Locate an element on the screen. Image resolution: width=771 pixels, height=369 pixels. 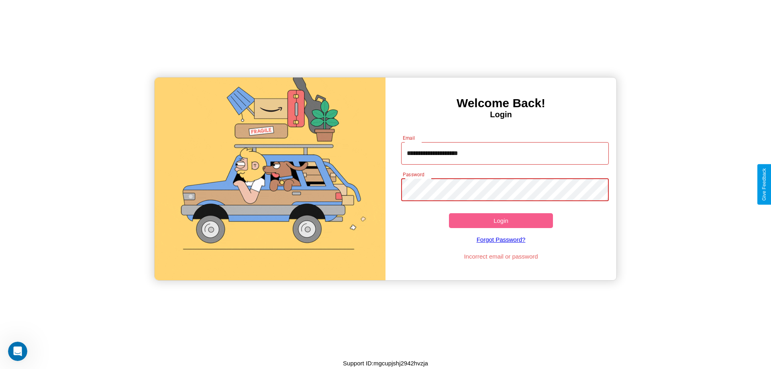
p: Support ID: mgcupjshj2942hvzja is located at coordinates (386, 363).